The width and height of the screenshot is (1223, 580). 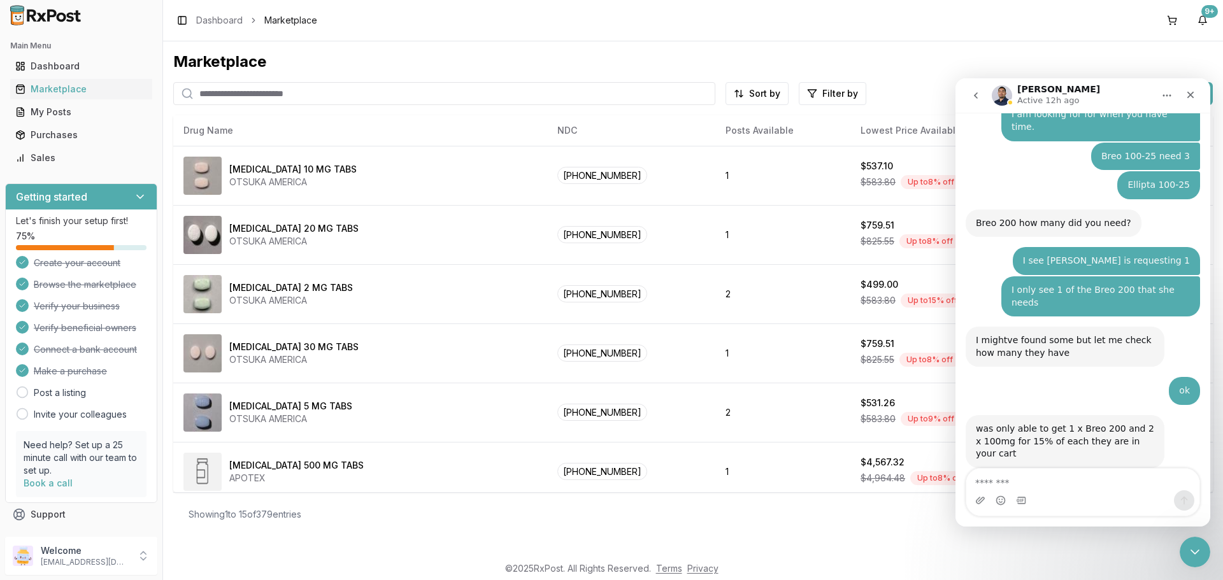 What do you see at coordinates (291, 20) in the screenshot?
I see `span: Marketplace` at bounding box center [291, 20].